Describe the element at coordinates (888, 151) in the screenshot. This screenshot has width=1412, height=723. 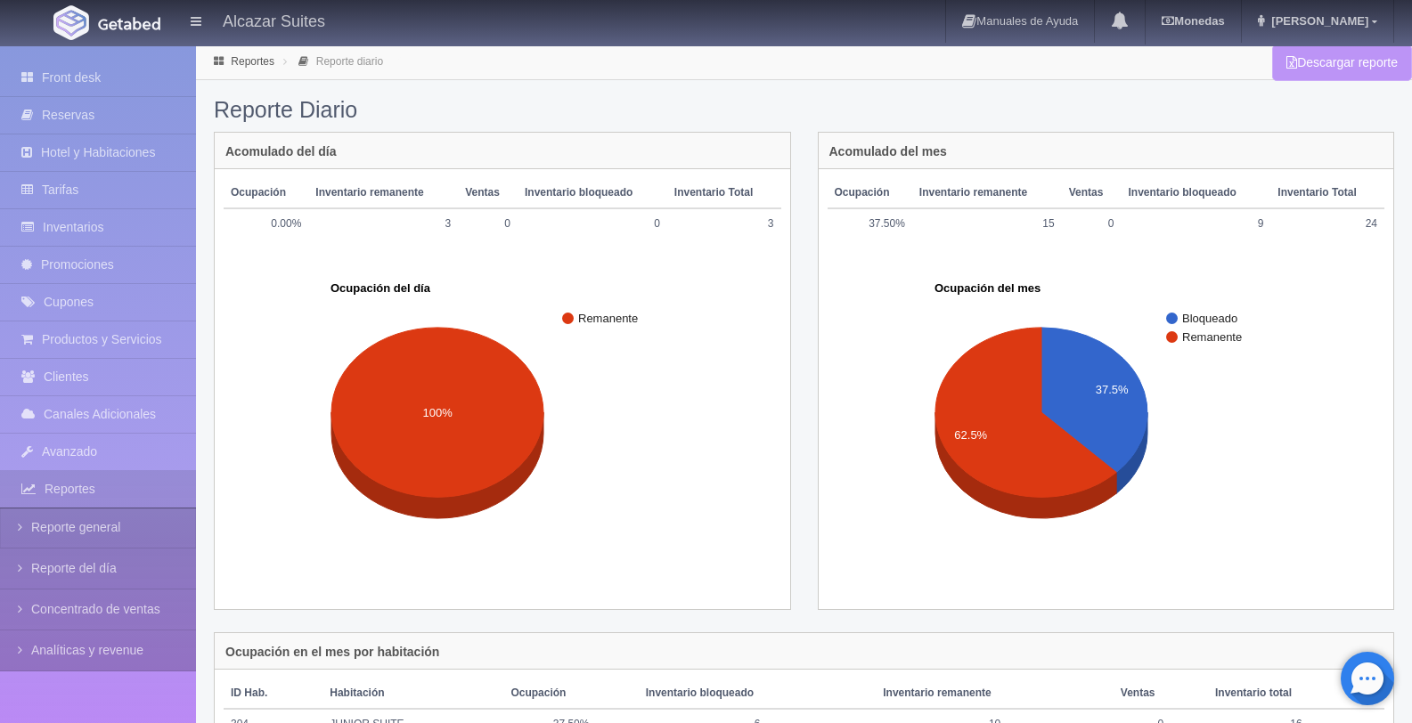
I see `h4: Acomulado del mes` at that location.